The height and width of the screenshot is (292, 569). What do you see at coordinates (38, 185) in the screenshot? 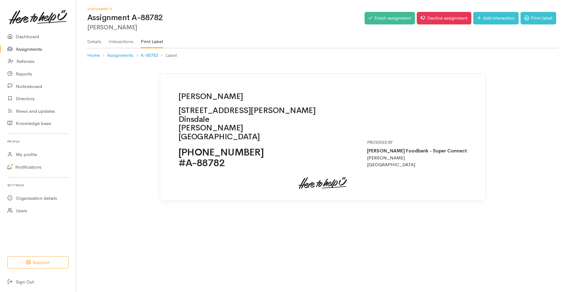
I see `h6: Settings` at bounding box center [38, 185].